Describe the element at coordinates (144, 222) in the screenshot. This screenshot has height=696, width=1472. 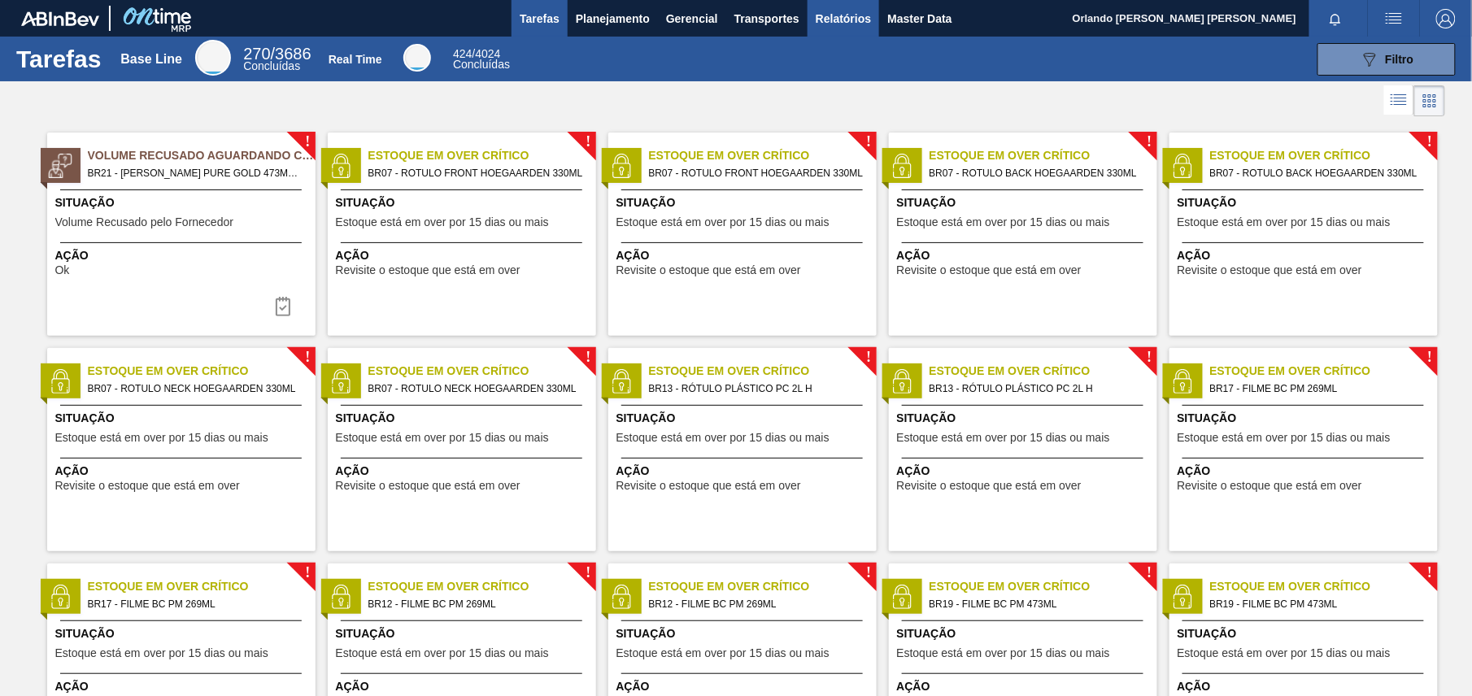
I see `span: Volume Recusado pelo Fornecedor` at that location.